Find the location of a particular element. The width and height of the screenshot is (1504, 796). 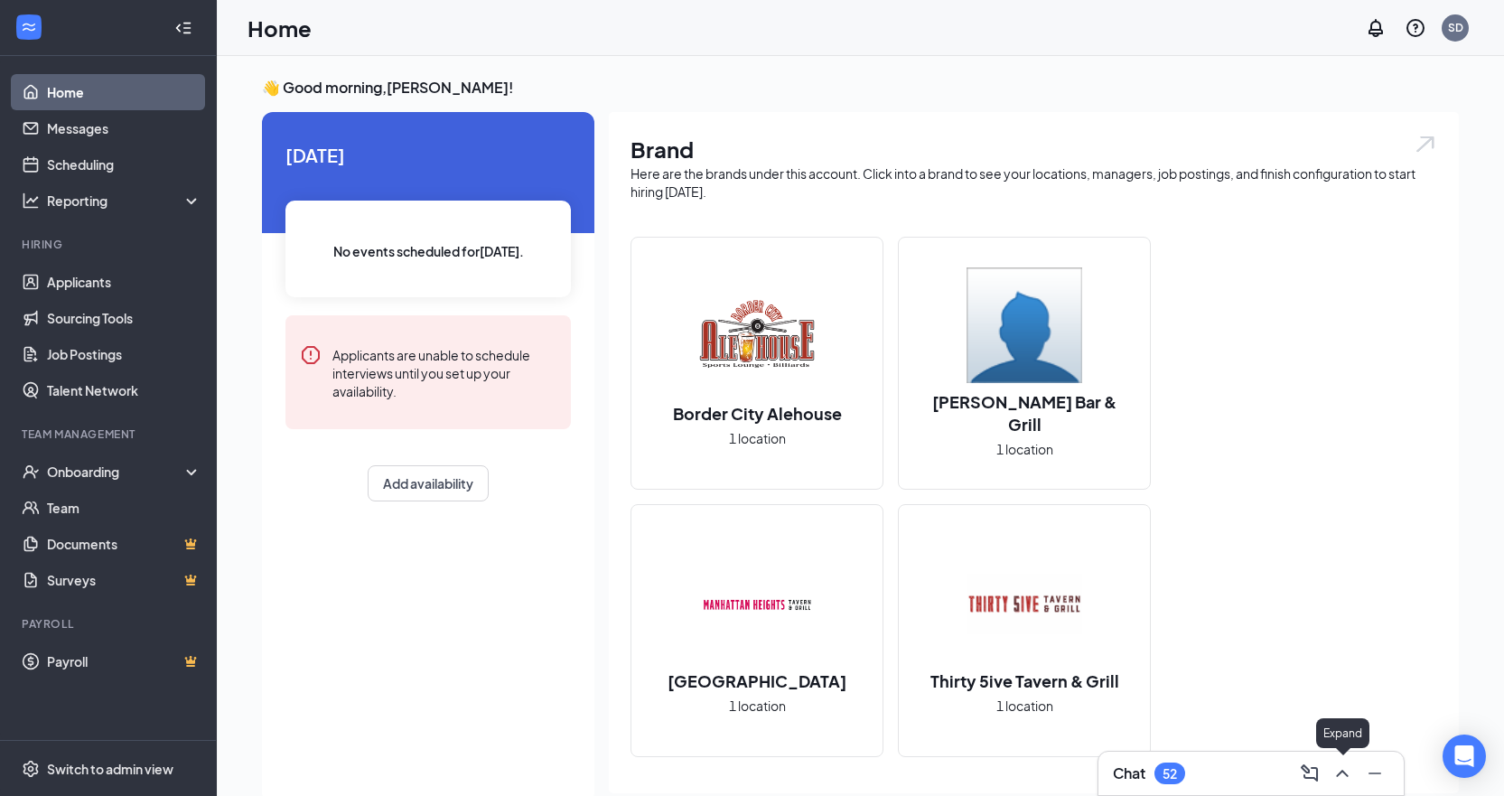

h3: Chat is located at coordinates (1129, 773).